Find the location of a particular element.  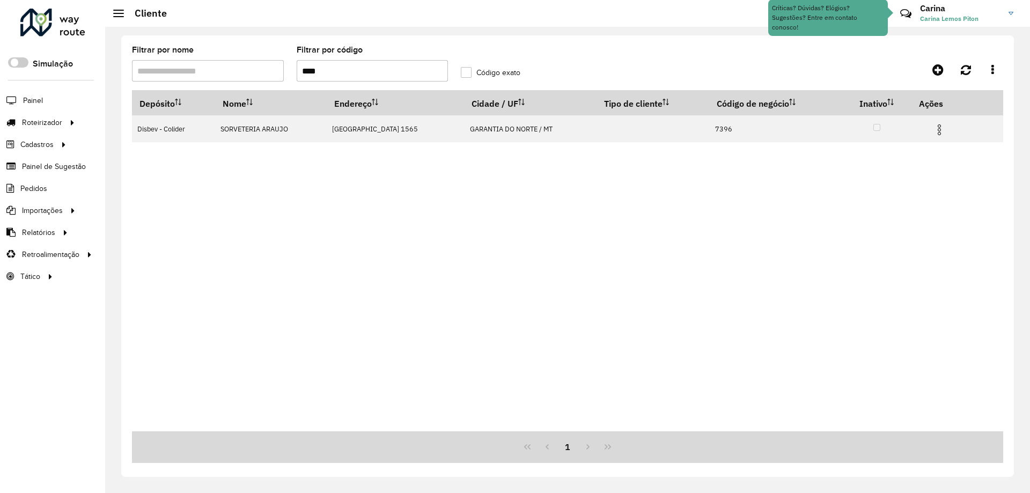

font: Roteirizador is located at coordinates (42, 122).